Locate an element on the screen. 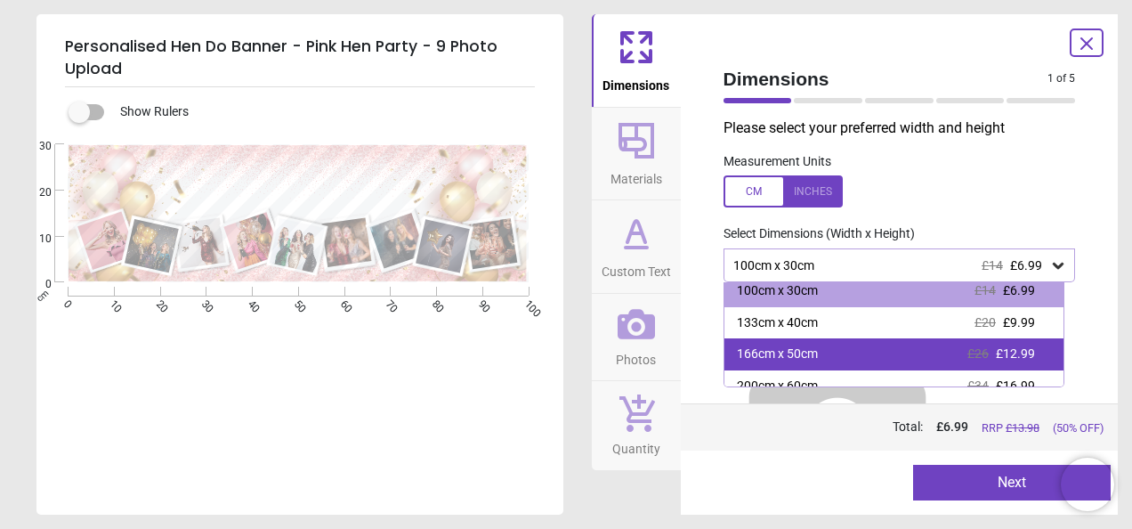 Image resolution: width=1132 pixels, height=529 pixels. span: RRP is located at coordinates (1010, 428).